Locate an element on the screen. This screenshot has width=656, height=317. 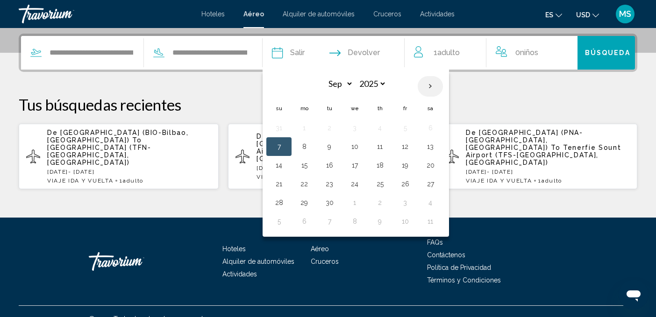
button: Day 29 is located at coordinates (304, 203).